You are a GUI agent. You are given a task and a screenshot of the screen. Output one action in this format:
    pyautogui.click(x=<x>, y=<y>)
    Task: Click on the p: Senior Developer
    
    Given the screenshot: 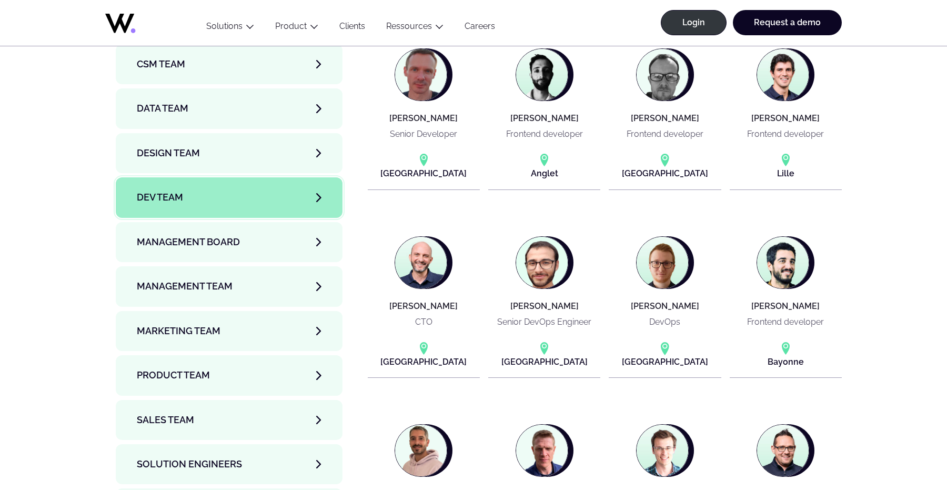 What is the action you would take?
    pyautogui.click(x=423, y=134)
    